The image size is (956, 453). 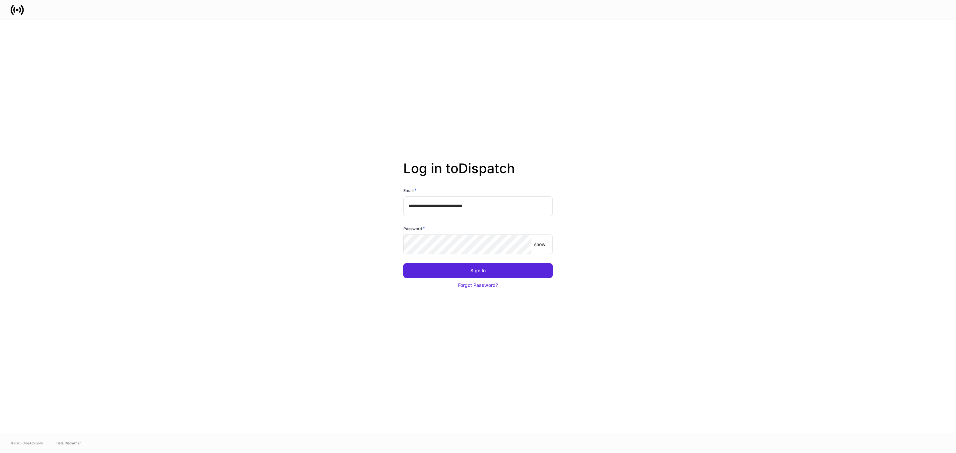 What do you see at coordinates (414, 229) in the screenshot?
I see `h6: Password` at bounding box center [414, 229].